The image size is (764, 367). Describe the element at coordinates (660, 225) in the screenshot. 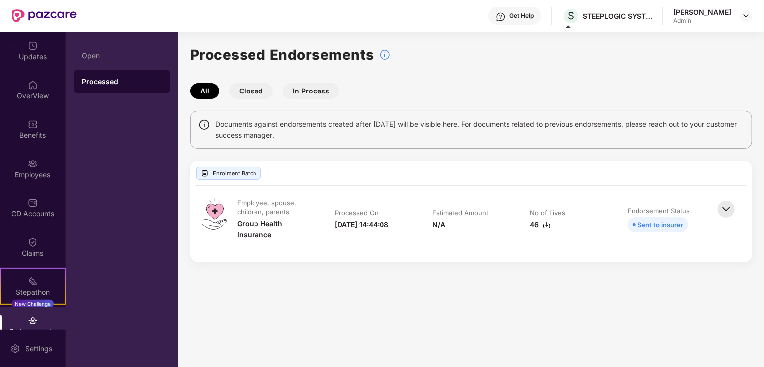

I see `div: Sent to insurer` at that location.